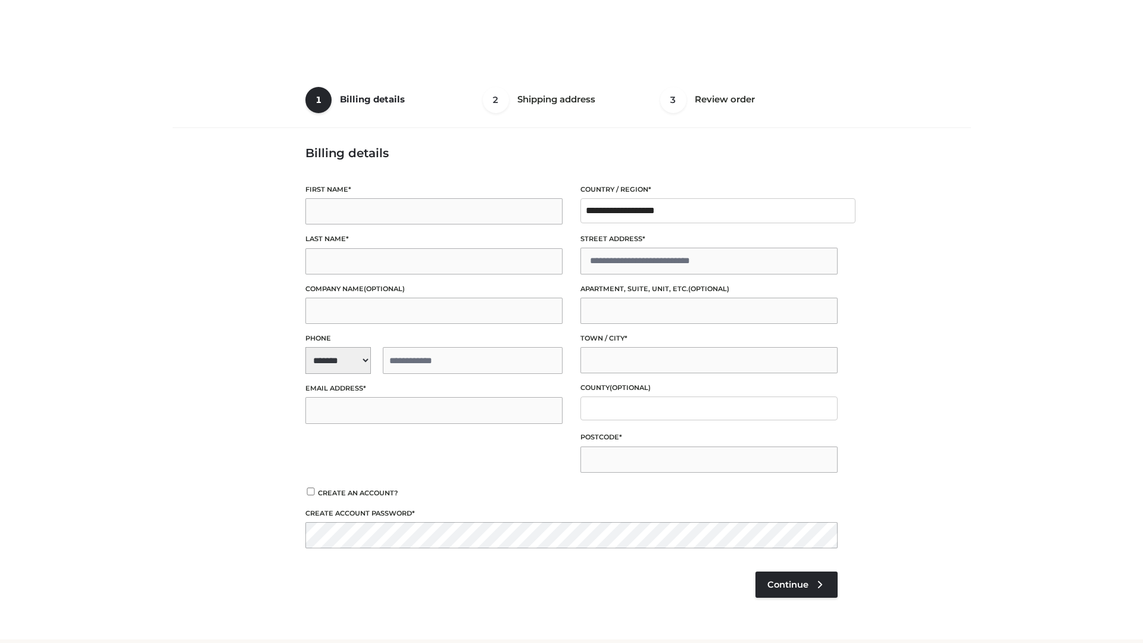  I want to click on label: Town / City, so click(709, 338).